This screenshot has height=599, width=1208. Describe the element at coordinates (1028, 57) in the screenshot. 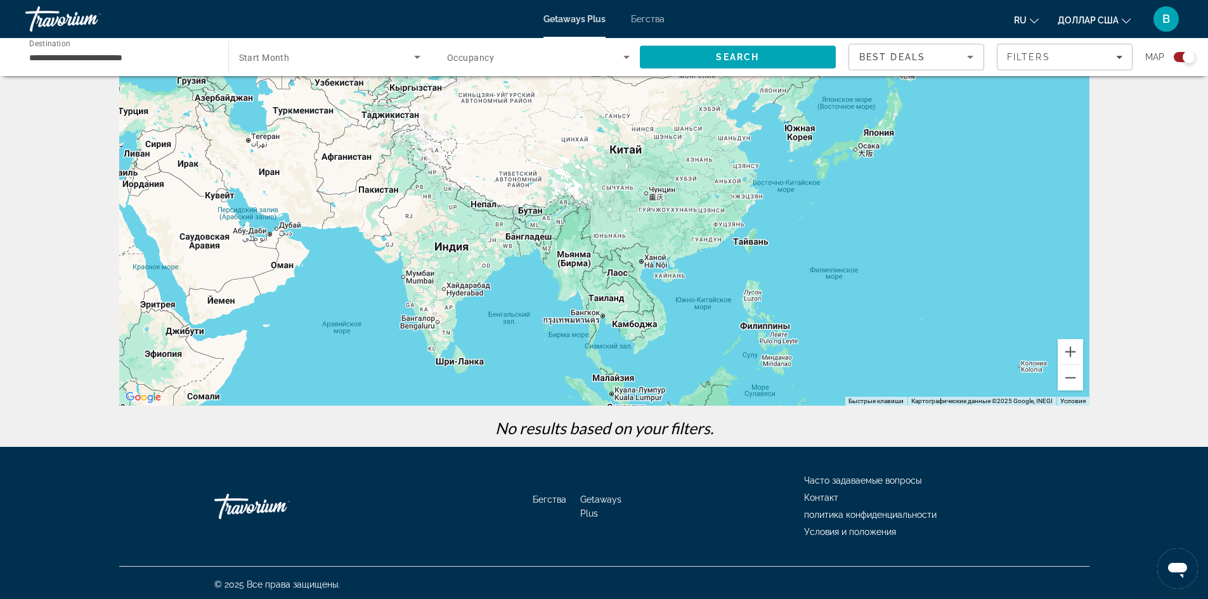

I see `span: Filters` at that location.